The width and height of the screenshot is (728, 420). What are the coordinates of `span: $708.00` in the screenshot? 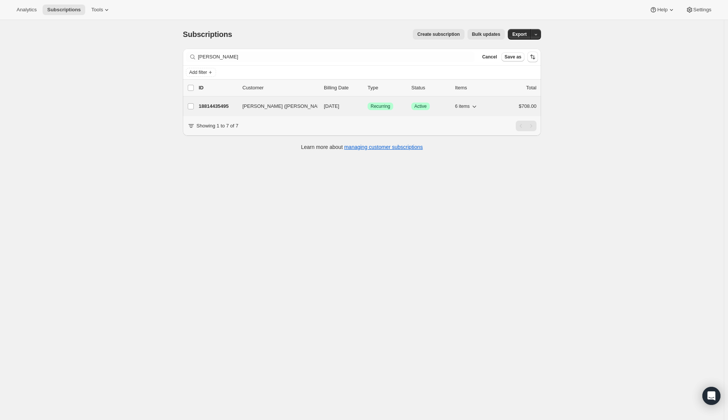 It's located at (527, 106).